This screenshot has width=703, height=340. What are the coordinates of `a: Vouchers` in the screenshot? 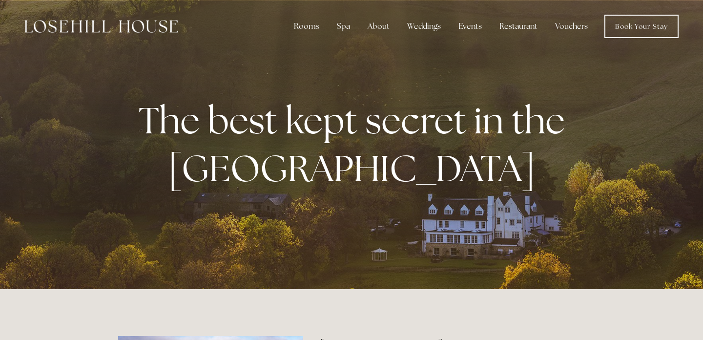 It's located at (572, 26).